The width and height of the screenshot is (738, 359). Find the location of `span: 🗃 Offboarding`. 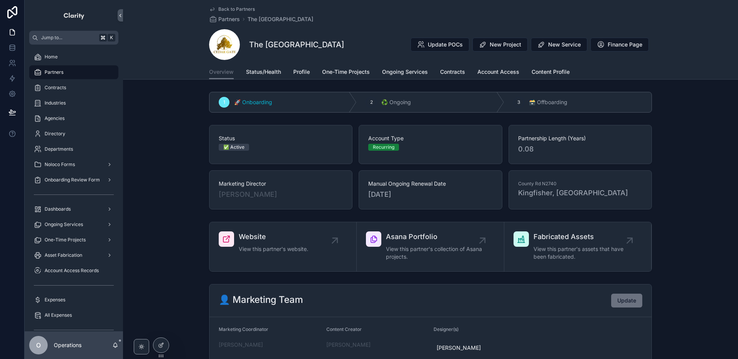

span: 🗃 Offboarding is located at coordinates (548, 102).